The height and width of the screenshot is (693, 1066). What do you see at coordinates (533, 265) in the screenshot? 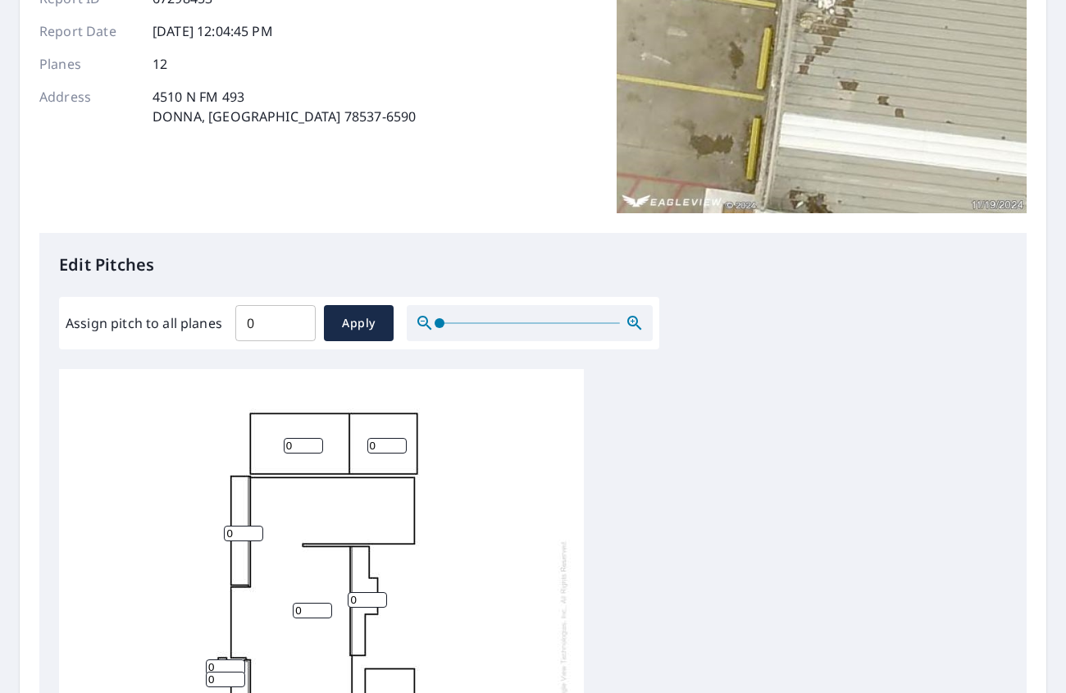
I see `p: Edit Pitches` at bounding box center [533, 265].